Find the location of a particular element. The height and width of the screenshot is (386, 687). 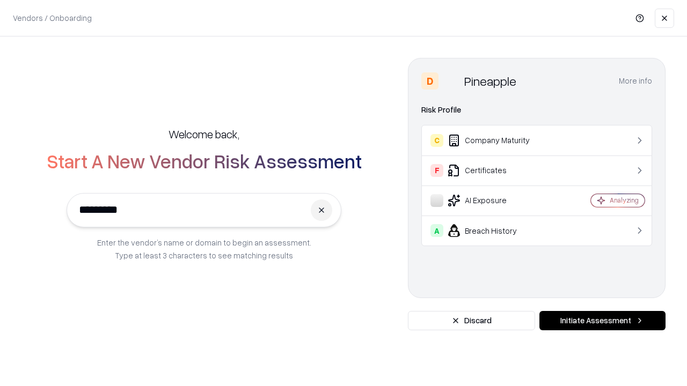

div: Breach History is located at coordinates (494, 231).